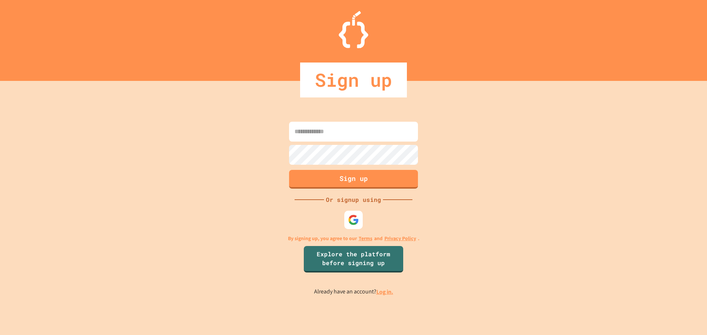 The width and height of the screenshot is (707, 335). I want to click on button: Sign up, so click(354, 179).